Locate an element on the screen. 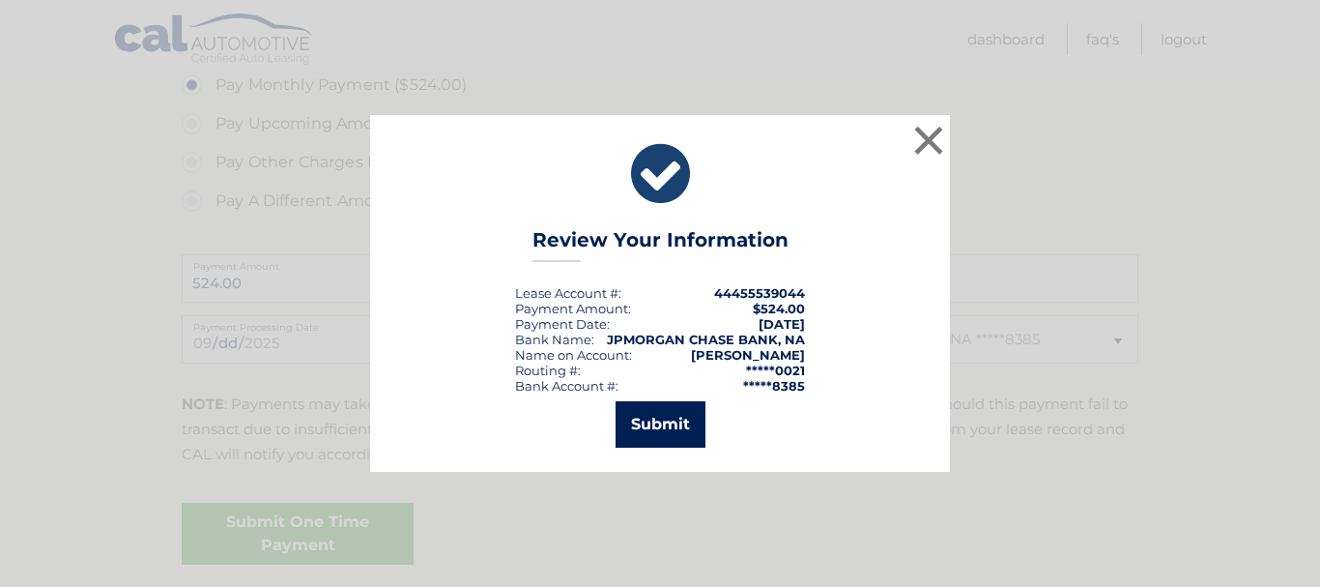 Image resolution: width=1320 pixels, height=587 pixels. span: $524.00 is located at coordinates (779, 308).